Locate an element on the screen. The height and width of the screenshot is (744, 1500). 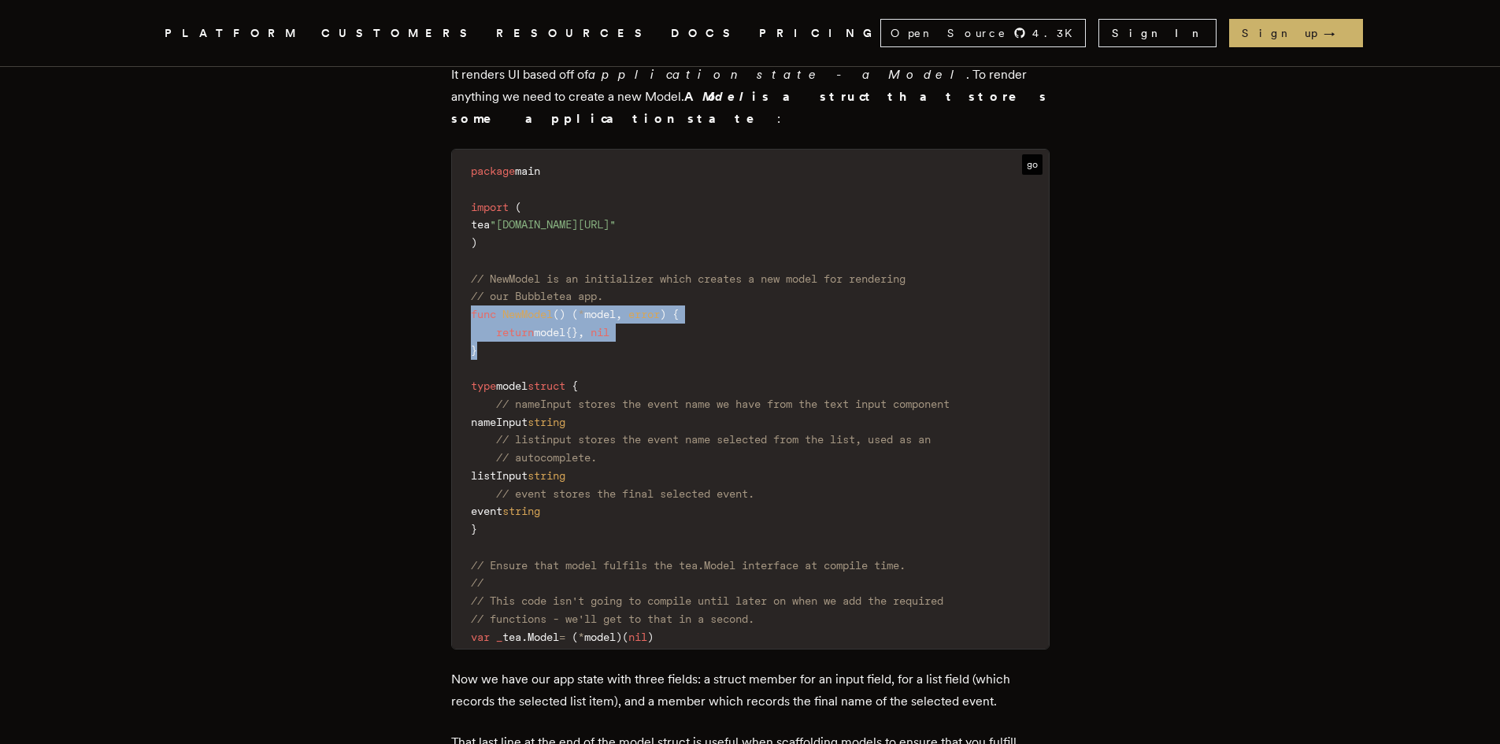
a: PRICING is located at coordinates (820, 33).